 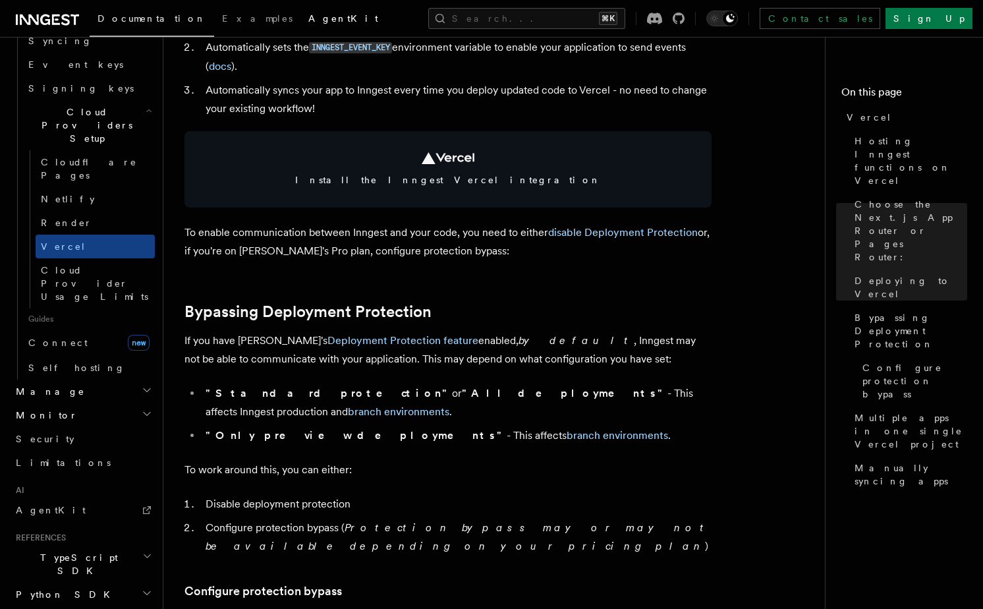 What do you see at coordinates (45, 439) in the screenshot?
I see `span: Security` at bounding box center [45, 439].